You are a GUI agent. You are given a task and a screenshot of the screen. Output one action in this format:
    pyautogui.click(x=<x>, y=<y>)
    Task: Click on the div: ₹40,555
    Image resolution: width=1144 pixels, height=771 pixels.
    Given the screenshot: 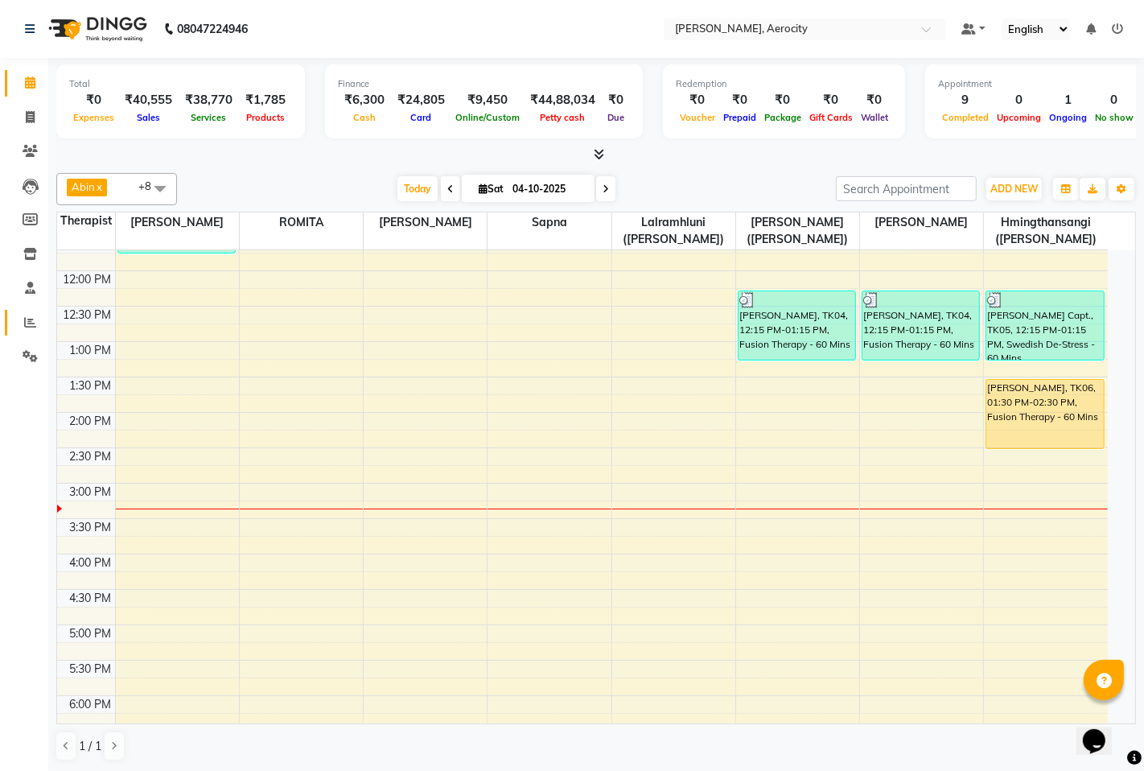 What is the action you would take?
    pyautogui.click(x=148, y=100)
    